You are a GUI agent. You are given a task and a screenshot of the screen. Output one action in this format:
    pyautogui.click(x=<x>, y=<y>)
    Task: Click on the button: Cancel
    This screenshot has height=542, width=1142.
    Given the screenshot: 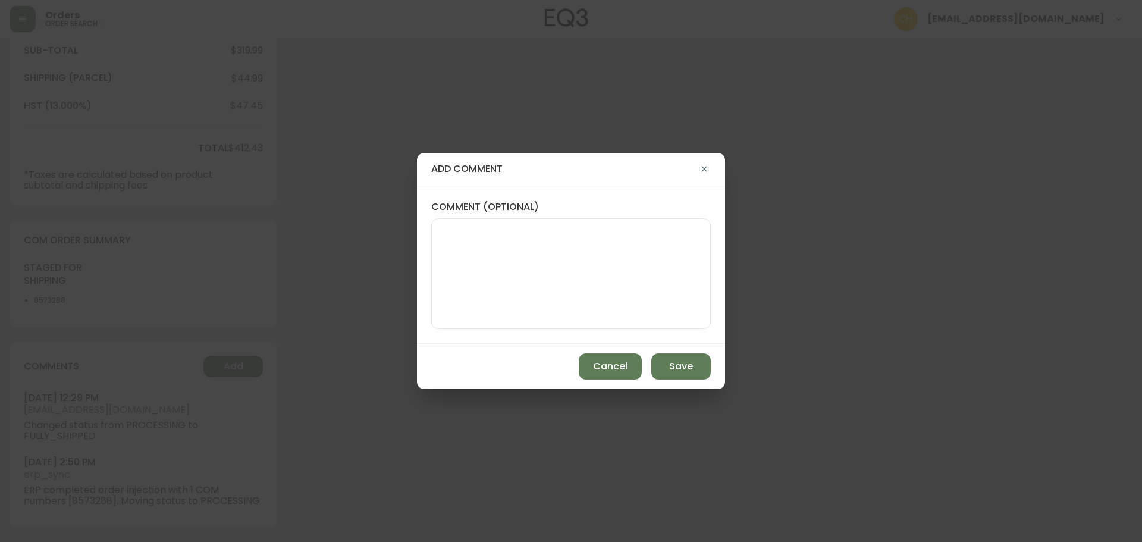 What is the action you would take?
    pyautogui.click(x=610, y=366)
    